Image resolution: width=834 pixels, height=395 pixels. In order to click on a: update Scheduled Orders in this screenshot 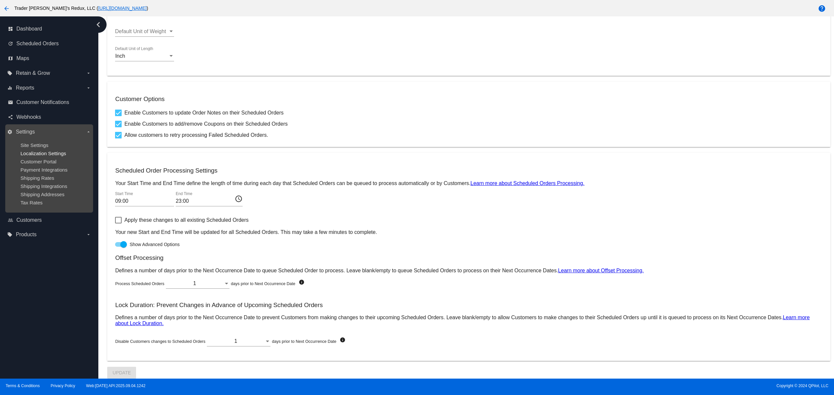, I will do `click(50, 44)`.